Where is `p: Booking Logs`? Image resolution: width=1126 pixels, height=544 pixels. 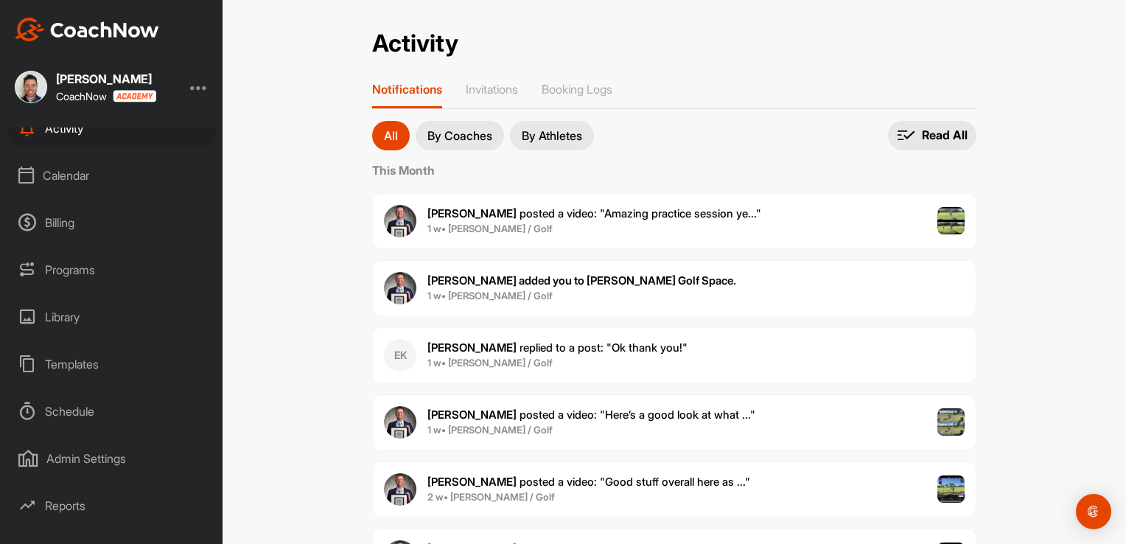 p: Booking Logs is located at coordinates (577, 89).